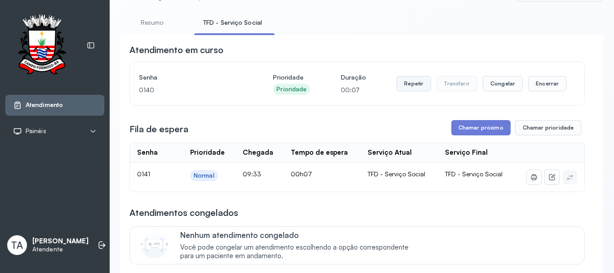 The height and width of the screenshot is (273, 614). Describe the element at coordinates (191, 90) in the screenshot. I see `p: 0140` at that location.